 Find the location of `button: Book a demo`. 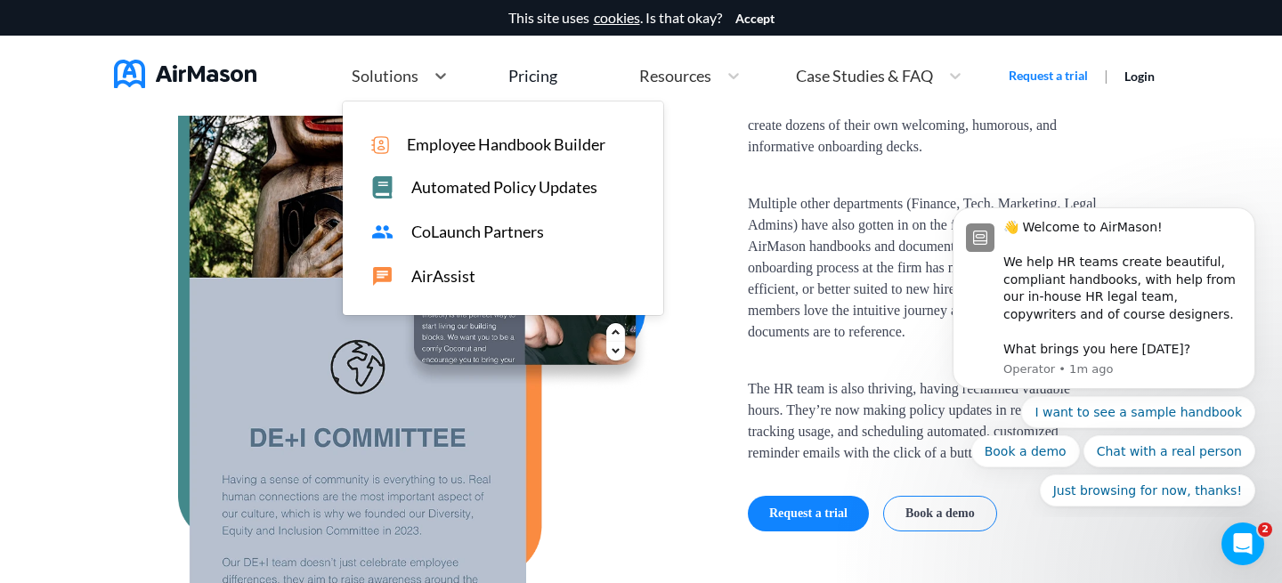

button: Book a demo is located at coordinates (940, 514).